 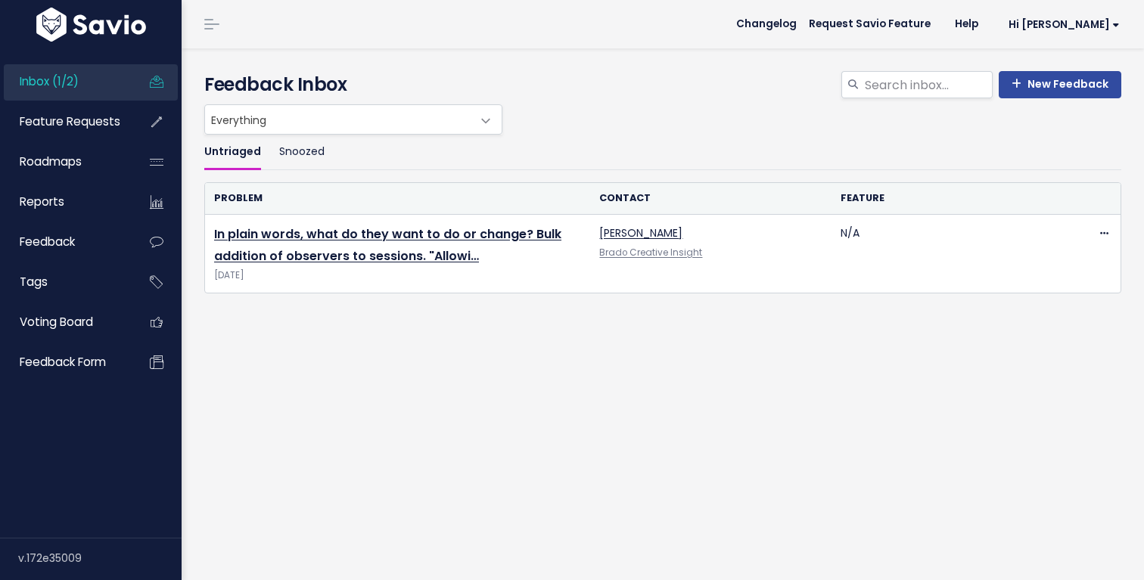 I want to click on a: Inbox (1/2), so click(x=64, y=82).